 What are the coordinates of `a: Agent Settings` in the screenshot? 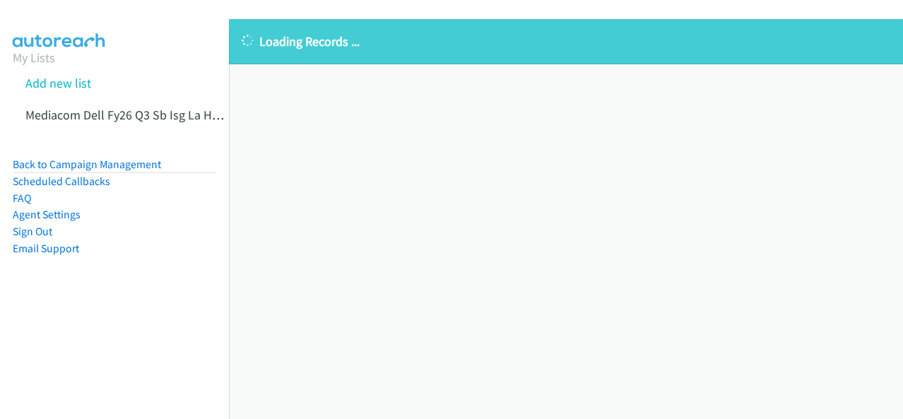 It's located at (47, 214).